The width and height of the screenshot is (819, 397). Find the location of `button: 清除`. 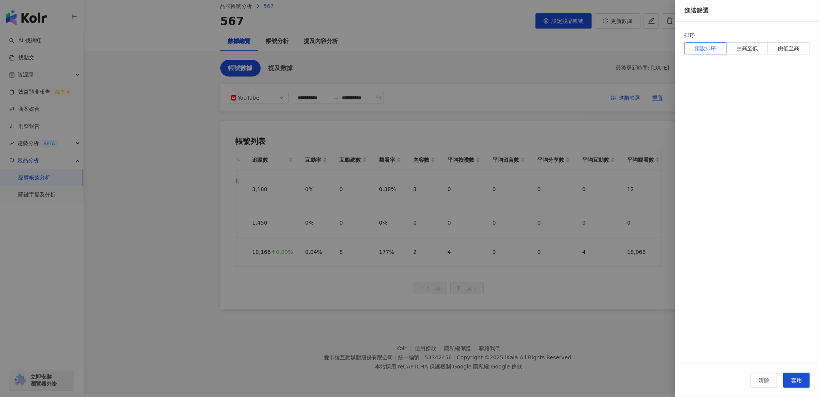

button: 清除 is located at coordinates (764, 380).